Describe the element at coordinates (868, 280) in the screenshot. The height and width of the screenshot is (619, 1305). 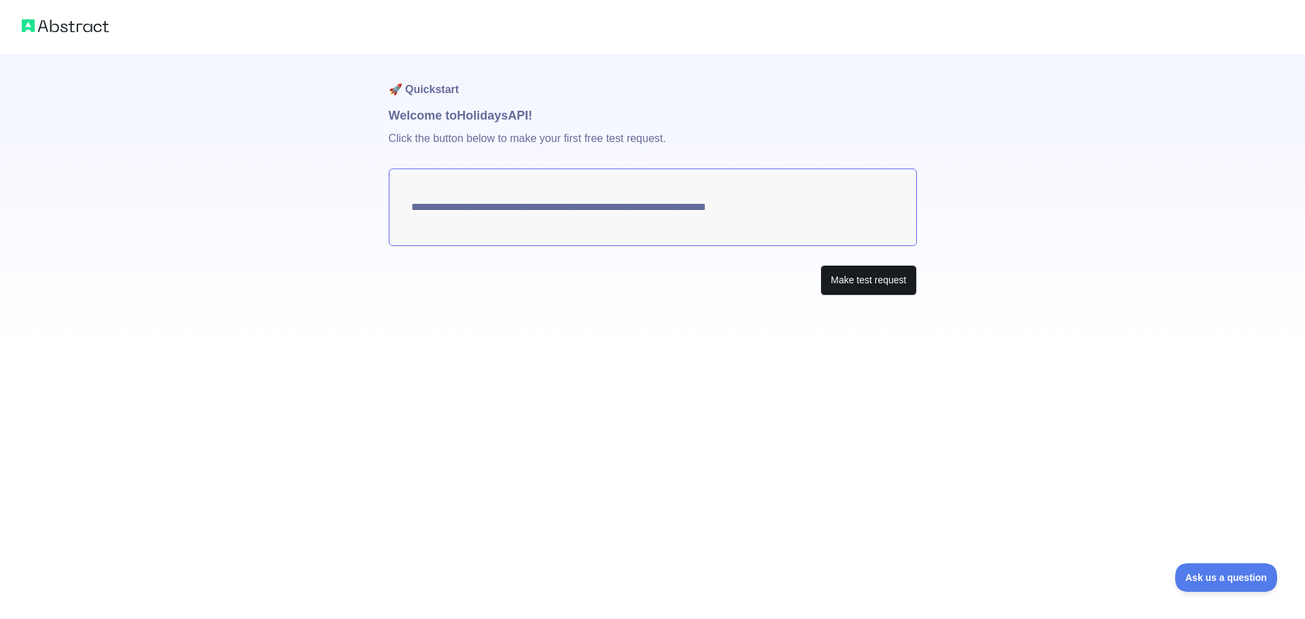
I see `button: Make test request` at that location.